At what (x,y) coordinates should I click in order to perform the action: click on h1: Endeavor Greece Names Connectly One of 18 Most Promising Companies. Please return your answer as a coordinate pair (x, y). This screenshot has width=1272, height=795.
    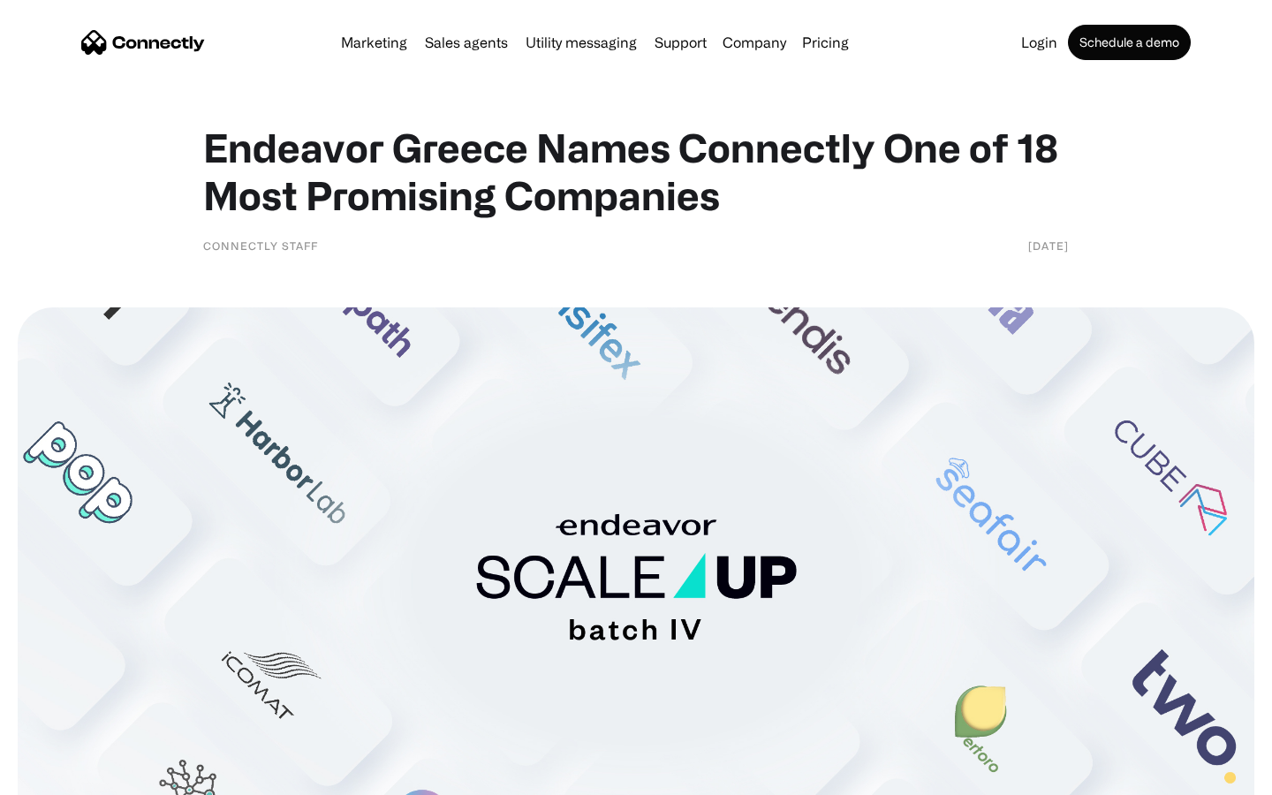
    Looking at the image, I should click on (636, 171).